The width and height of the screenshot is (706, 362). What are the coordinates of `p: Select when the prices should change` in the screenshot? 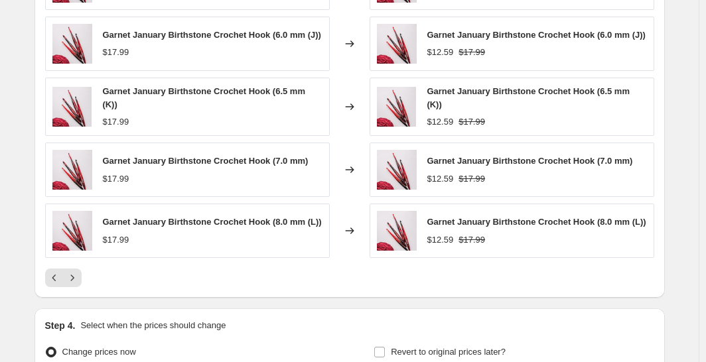 It's located at (153, 326).